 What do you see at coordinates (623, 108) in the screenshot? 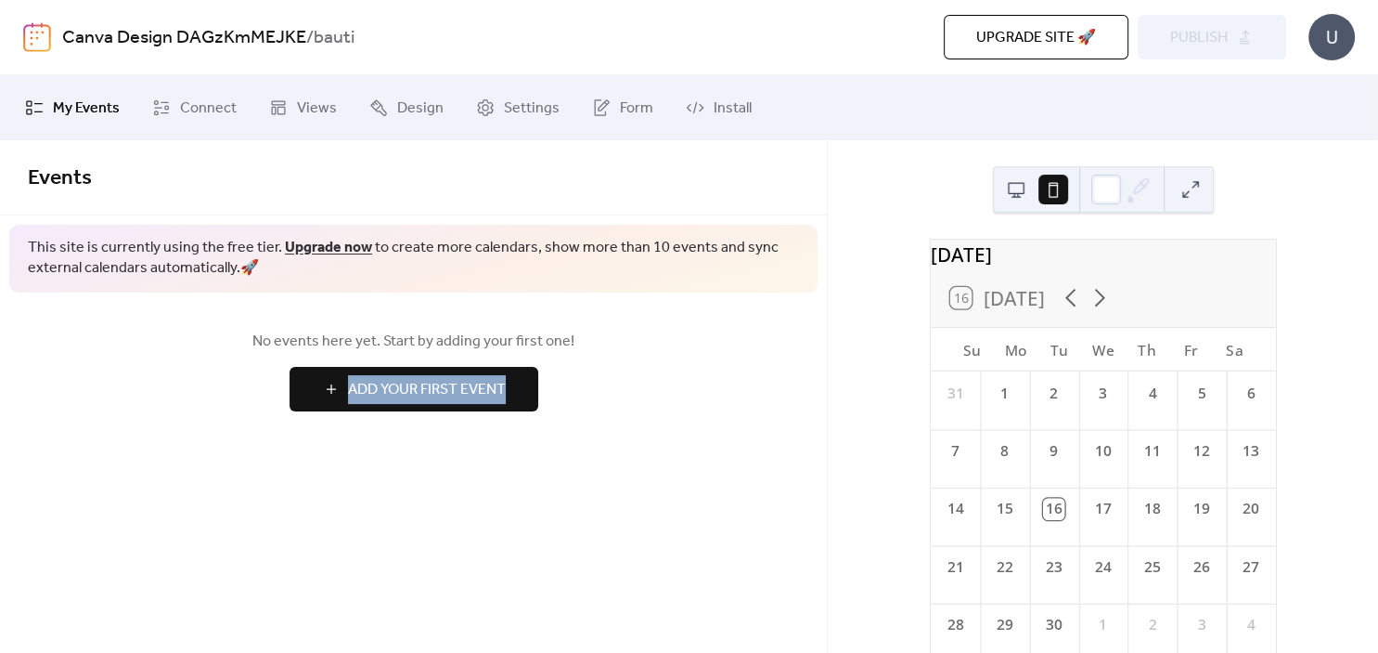
I see `a: Form` at bounding box center [623, 108].